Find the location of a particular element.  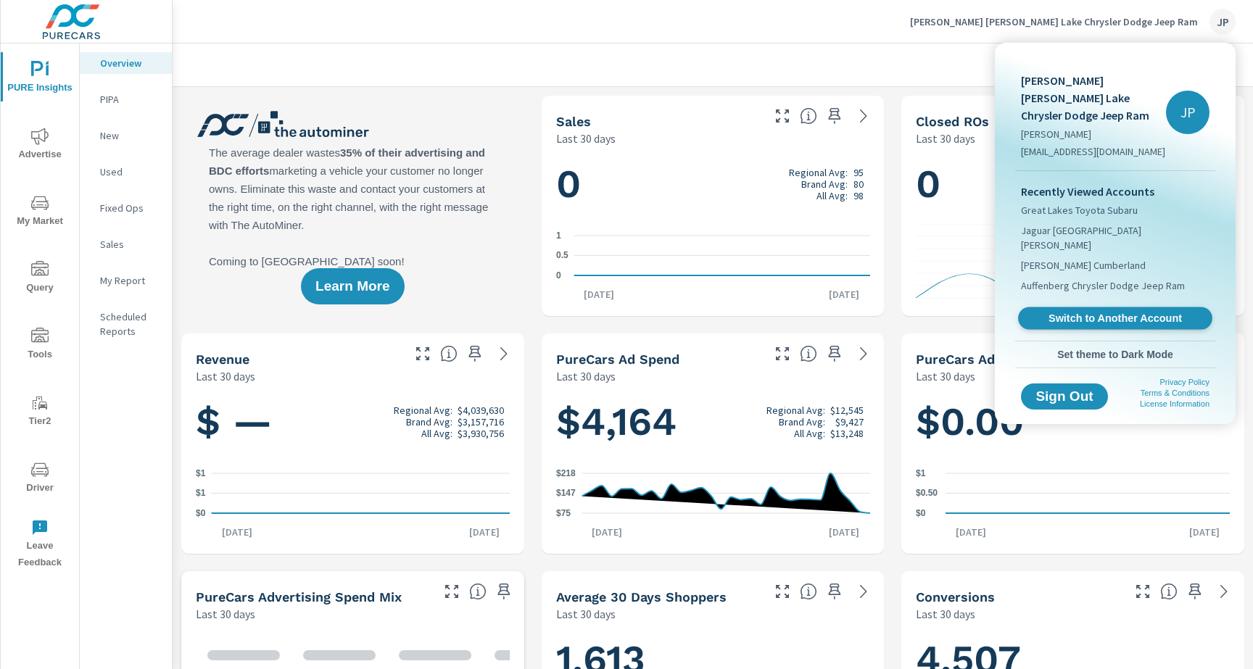

button: Set theme to Dark Mode is located at coordinates (1115, 355).